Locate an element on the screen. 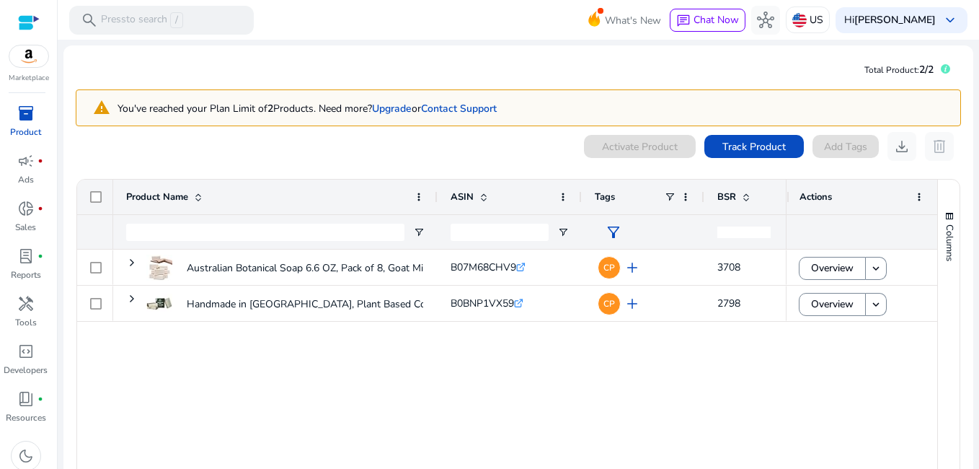 The image size is (979, 469). p: Australian Botanical Soap 6.6 OZ, Pack of 8, Goat Milk Soap Bars... is located at coordinates (337, 267).